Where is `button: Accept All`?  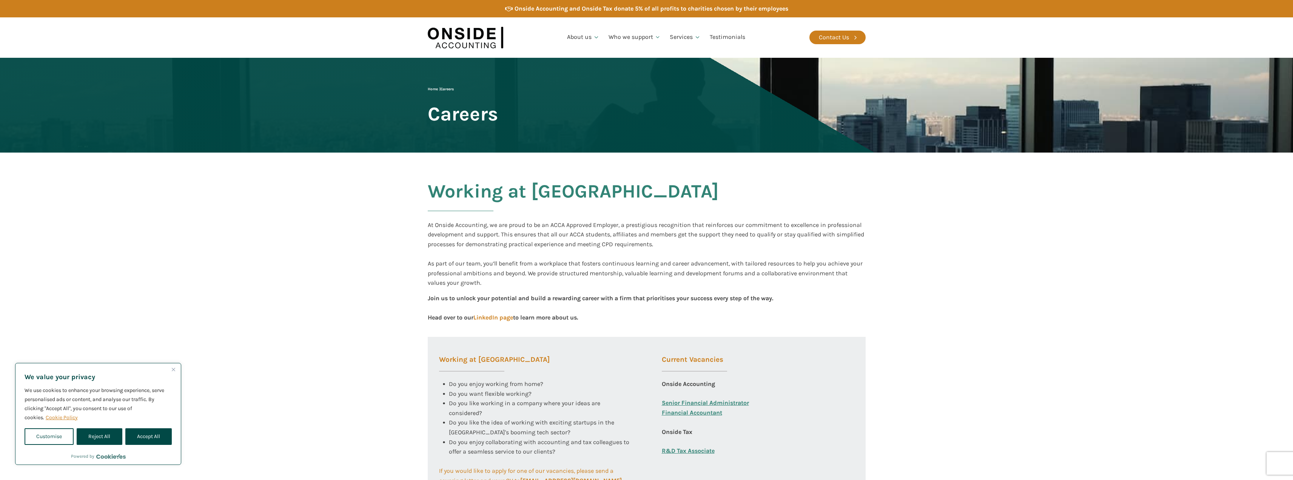 button: Accept All is located at coordinates (148, 436).